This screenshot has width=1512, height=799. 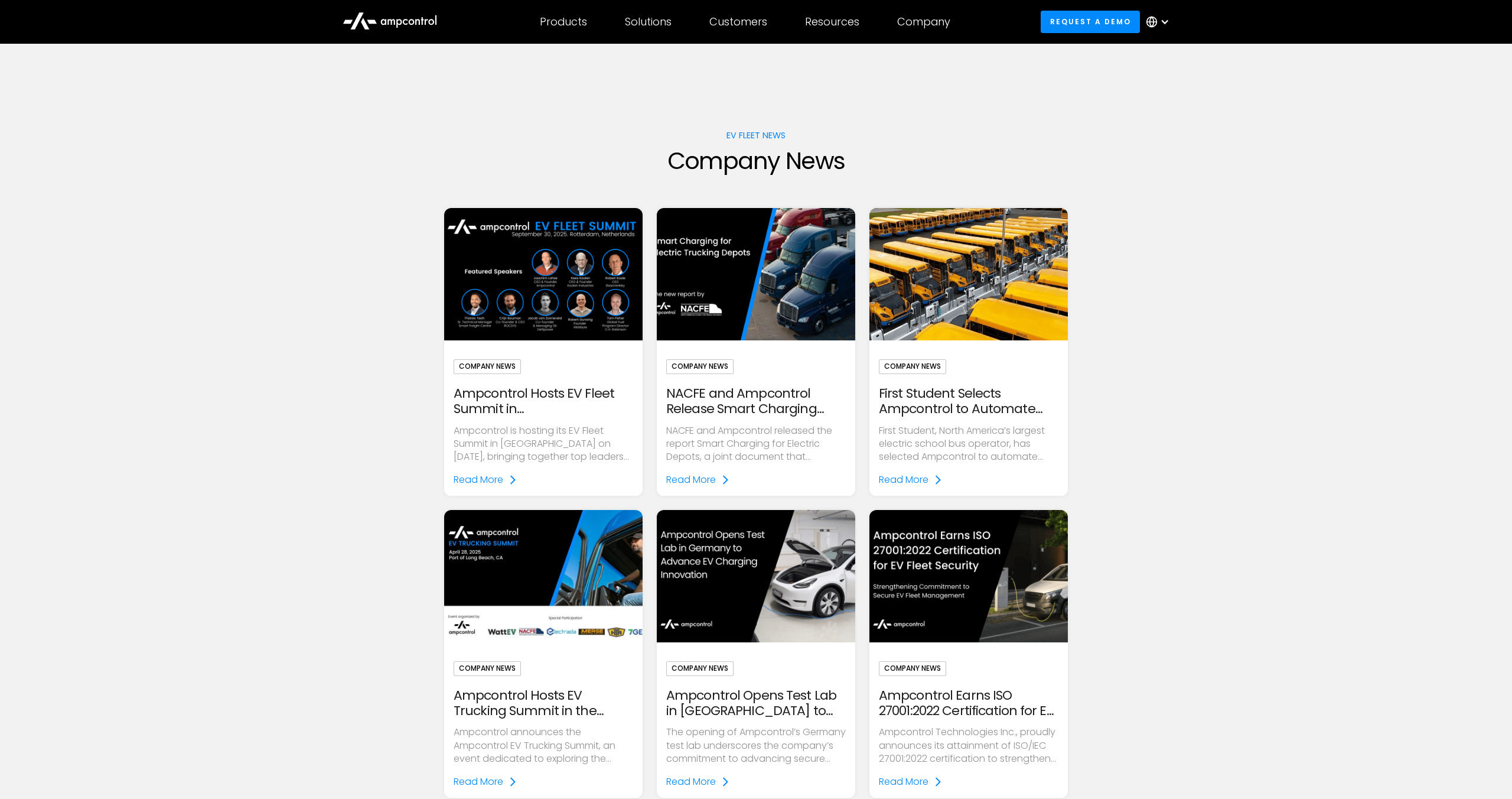 What do you see at coordinates (969, 745) in the screenshot?
I see `p: Ampcontrol Technologies Inc., proudly announces its attainment of ISO/IEC 27001:2022 certificatio...` at bounding box center [969, 745].